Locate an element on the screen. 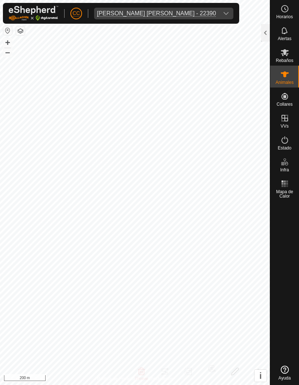  a: Contáctenos is located at coordinates (160, 379).